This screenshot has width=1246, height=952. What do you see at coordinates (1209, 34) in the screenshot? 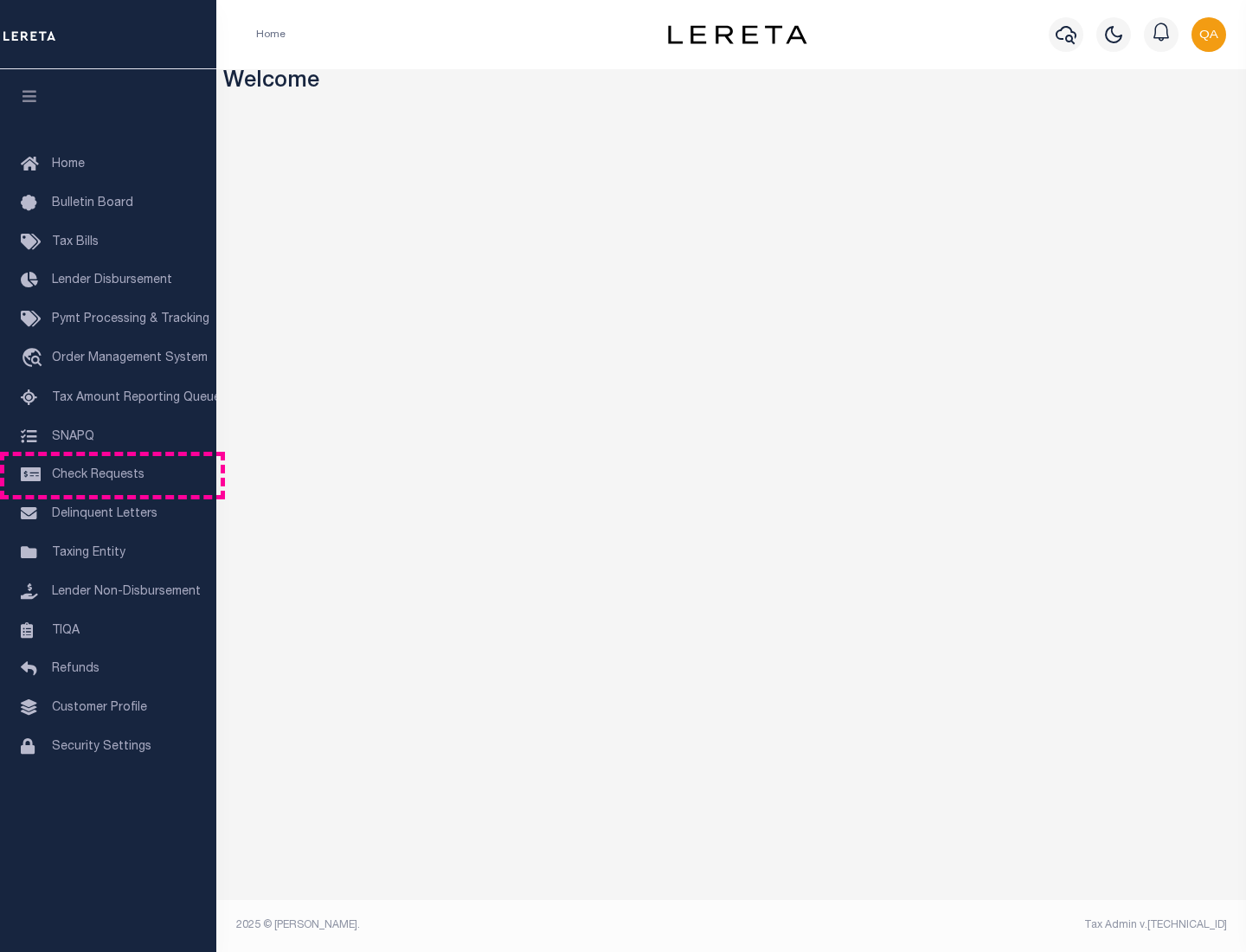
I see `img: svg+xml;base64,PHN2ZyB4bWxucz0iaHR0cDovL3d3dy53My5vcmcvMjAwMC9zdmciIHBvaW50ZXItZXZlbnRzPSJub25lIi...` at bounding box center [1209, 34].